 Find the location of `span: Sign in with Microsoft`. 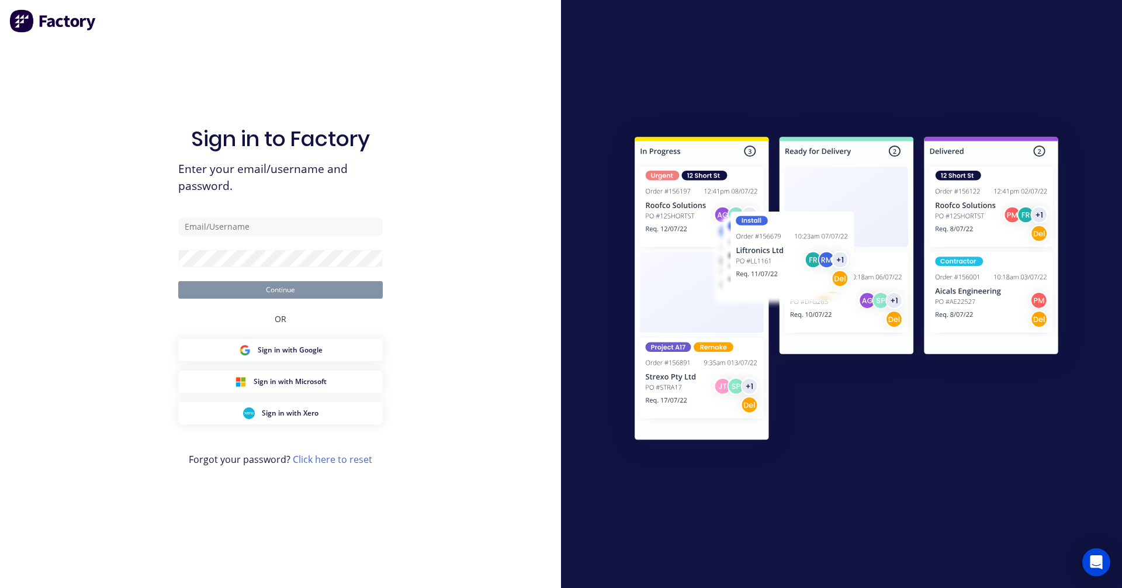

span: Sign in with Microsoft is located at coordinates (290, 382).